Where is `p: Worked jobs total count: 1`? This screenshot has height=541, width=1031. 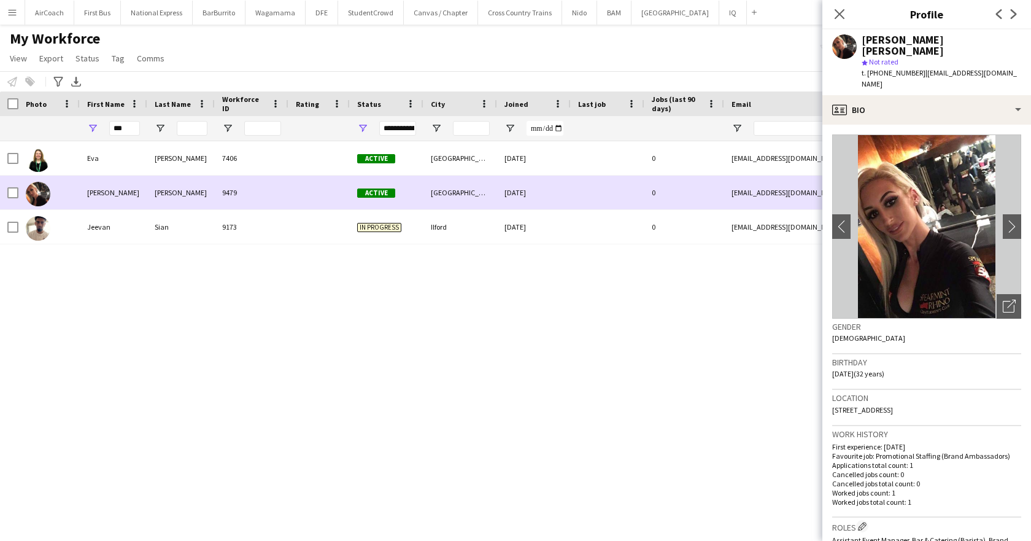 p: Worked jobs total count: 1 is located at coordinates (926, 501).